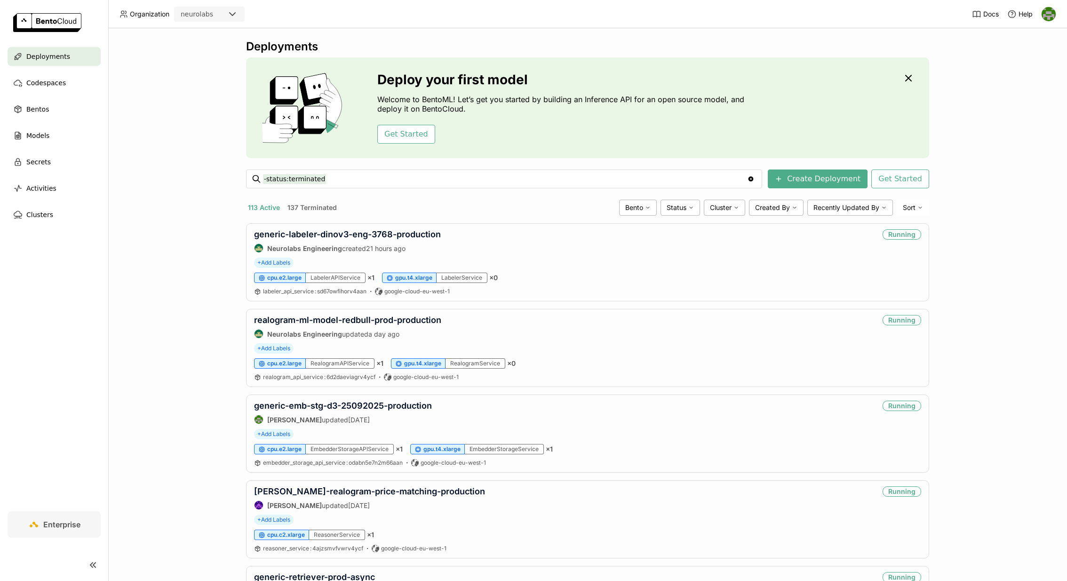 This screenshot has height=581, width=1067. What do you see at coordinates (337, 535) in the screenshot?
I see `div: ReasonerService` at bounding box center [337, 535].